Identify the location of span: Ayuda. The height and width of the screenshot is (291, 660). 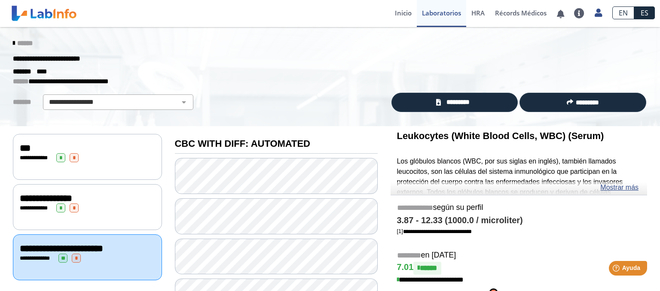
(48, 10).